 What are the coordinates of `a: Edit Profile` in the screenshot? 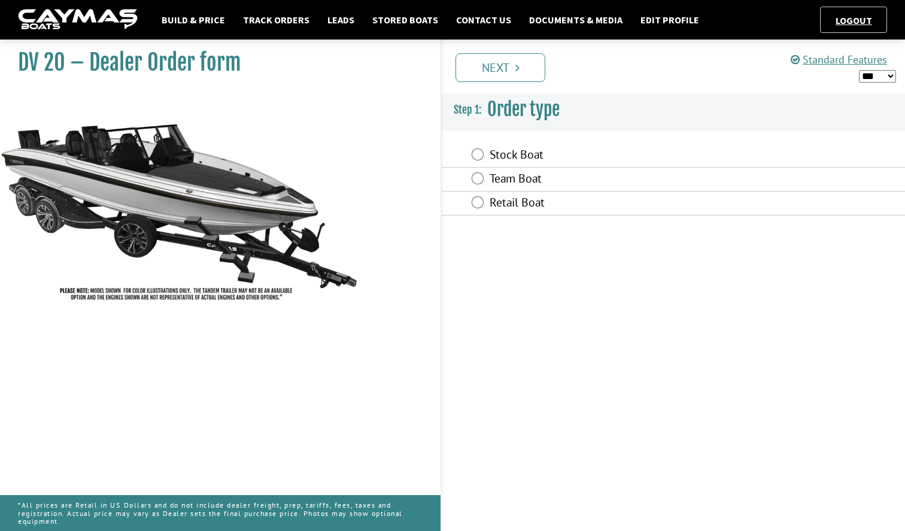 It's located at (670, 20).